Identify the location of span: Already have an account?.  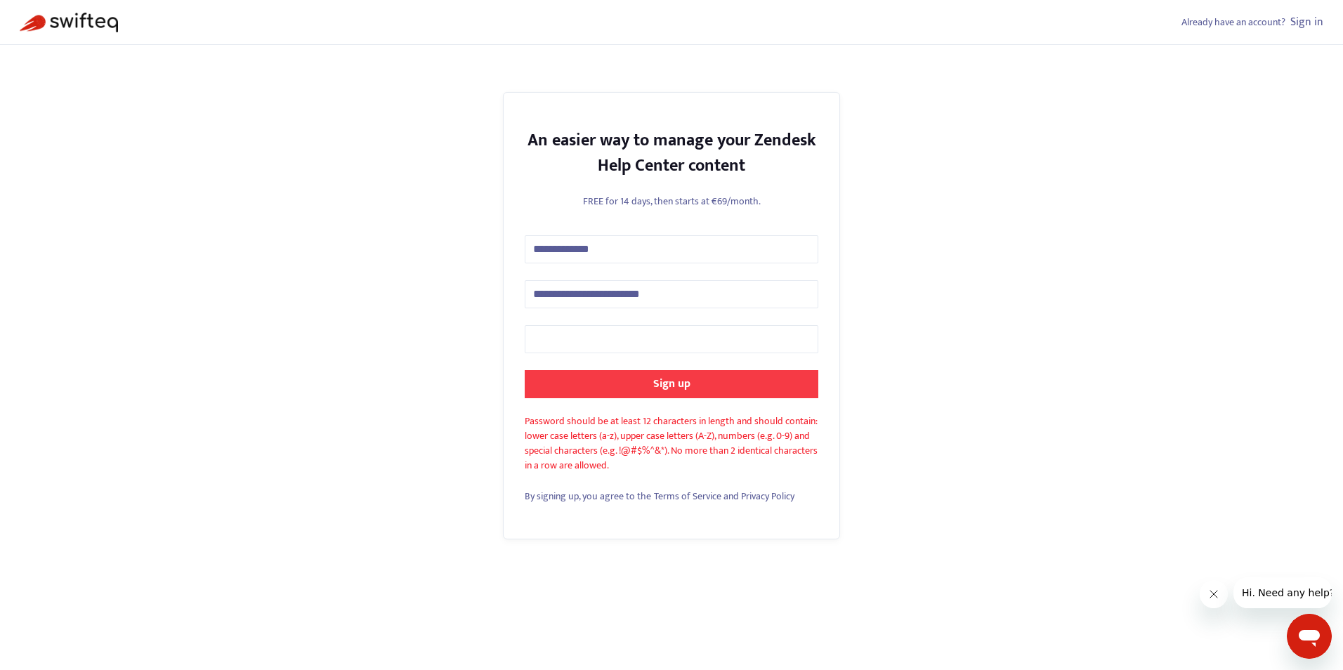
(1233, 22).